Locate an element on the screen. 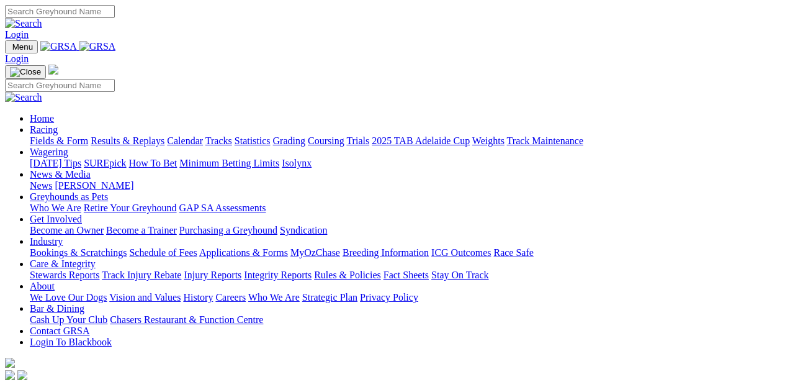 The image size is (785, 392). a: We Love Our Dogs is located at coordinates (68, 297).